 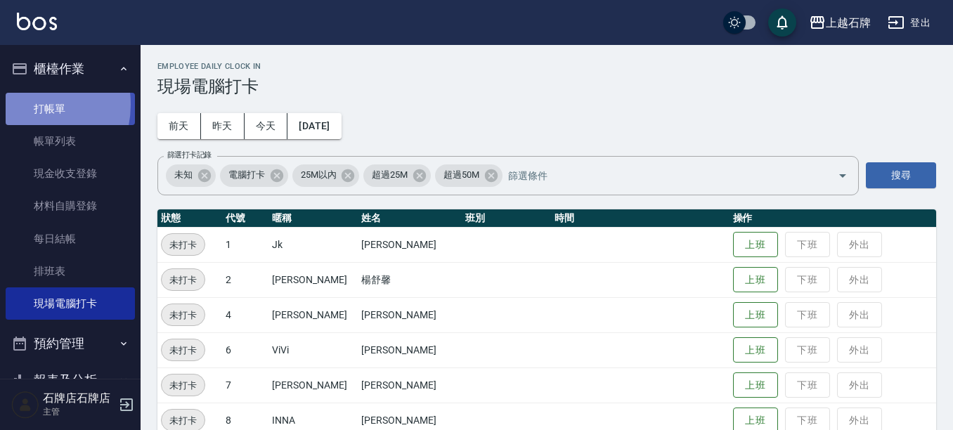 I want to click on button: 櫃檯作業, so click(x=70, y=69).